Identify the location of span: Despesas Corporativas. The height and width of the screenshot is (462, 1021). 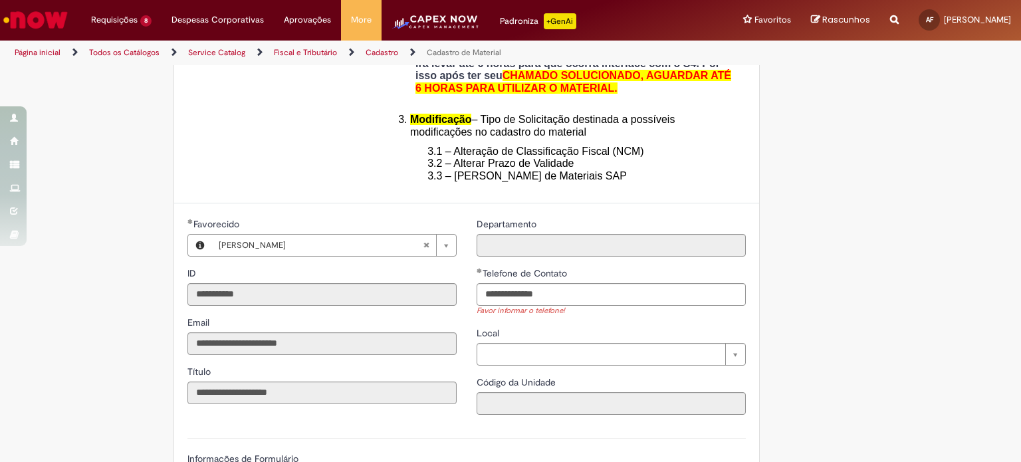
(217, 20).